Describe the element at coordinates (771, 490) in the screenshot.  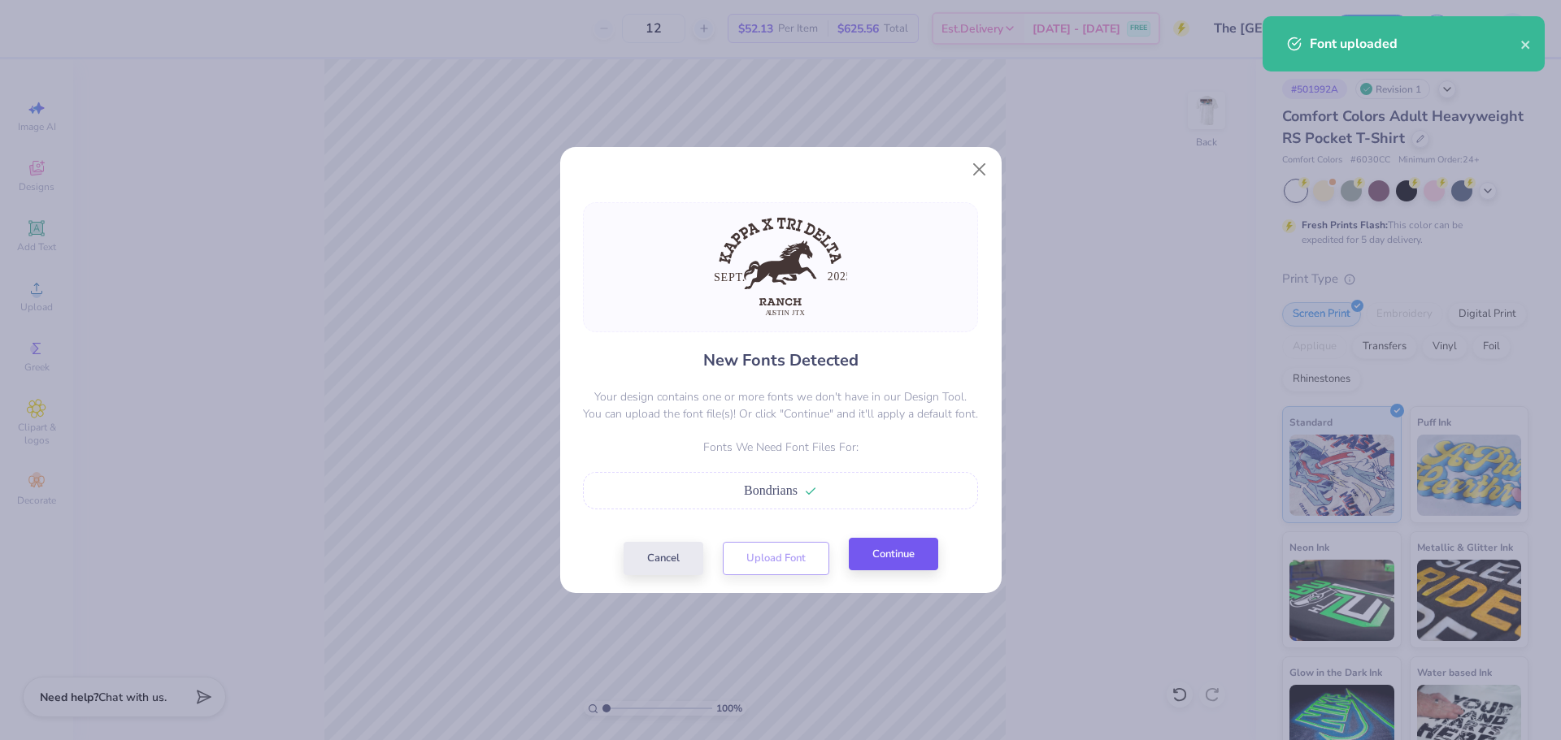
I see `span: Bondrians` at that location.